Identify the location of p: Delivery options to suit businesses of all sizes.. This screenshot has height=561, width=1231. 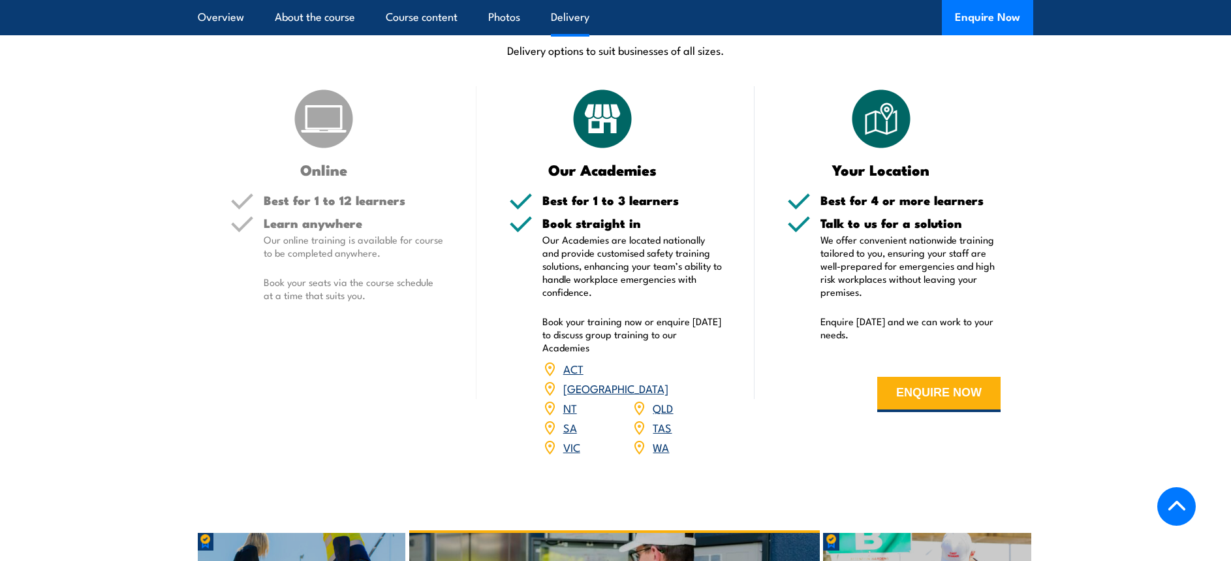
(616, 50).